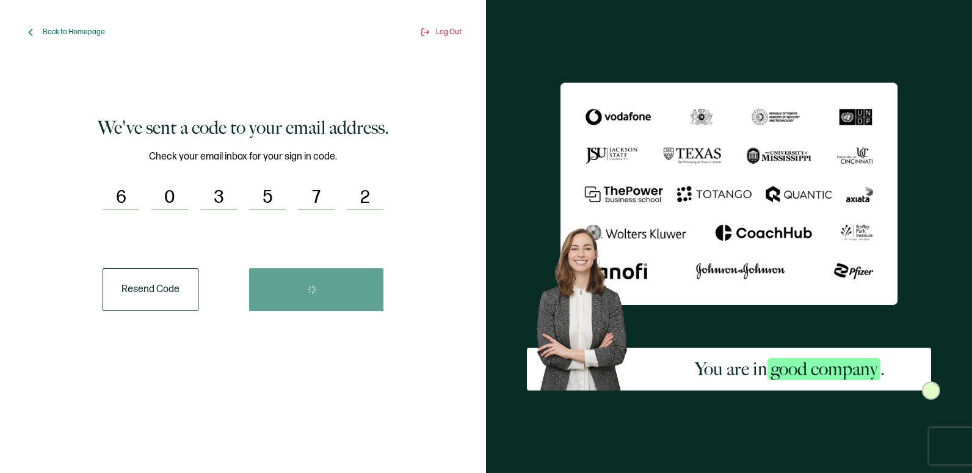 The width and height of the screenshot is (972, 473). Describe the element at coordinates (824, 369) in the screenshot. I see `span: good company` at that location.